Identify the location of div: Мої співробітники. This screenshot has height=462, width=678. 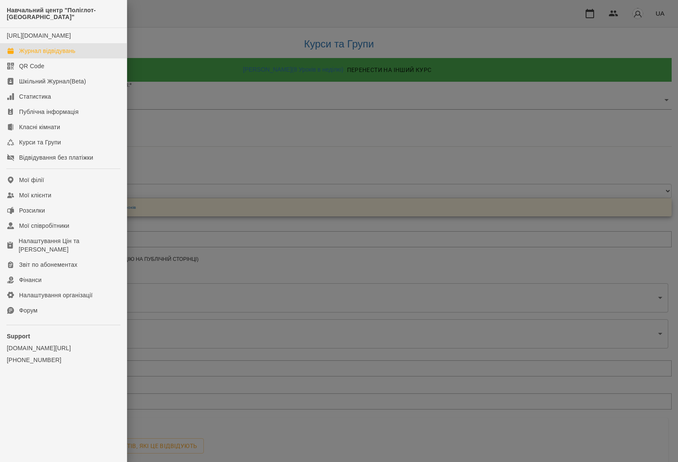
(44, 226).